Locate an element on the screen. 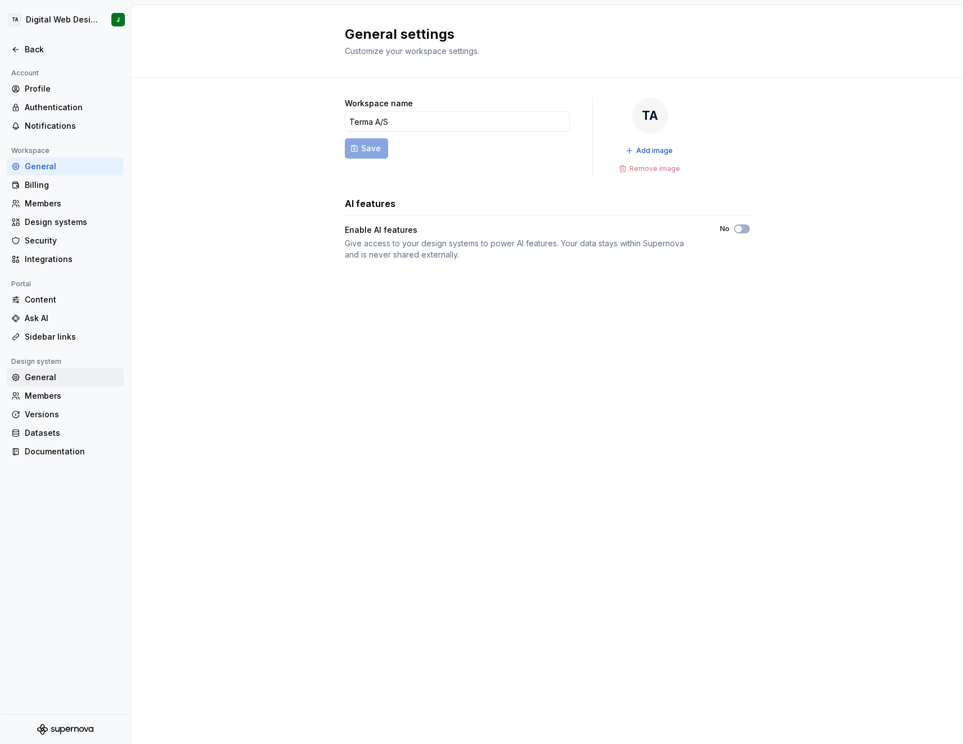  button: Add image is located at coordinates (650, 151).